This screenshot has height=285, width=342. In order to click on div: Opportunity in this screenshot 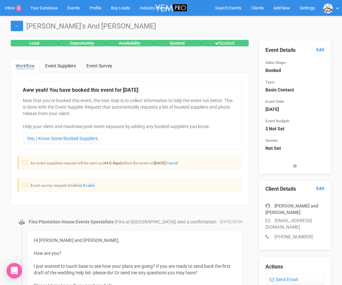, I will do `click(82, 43)`.